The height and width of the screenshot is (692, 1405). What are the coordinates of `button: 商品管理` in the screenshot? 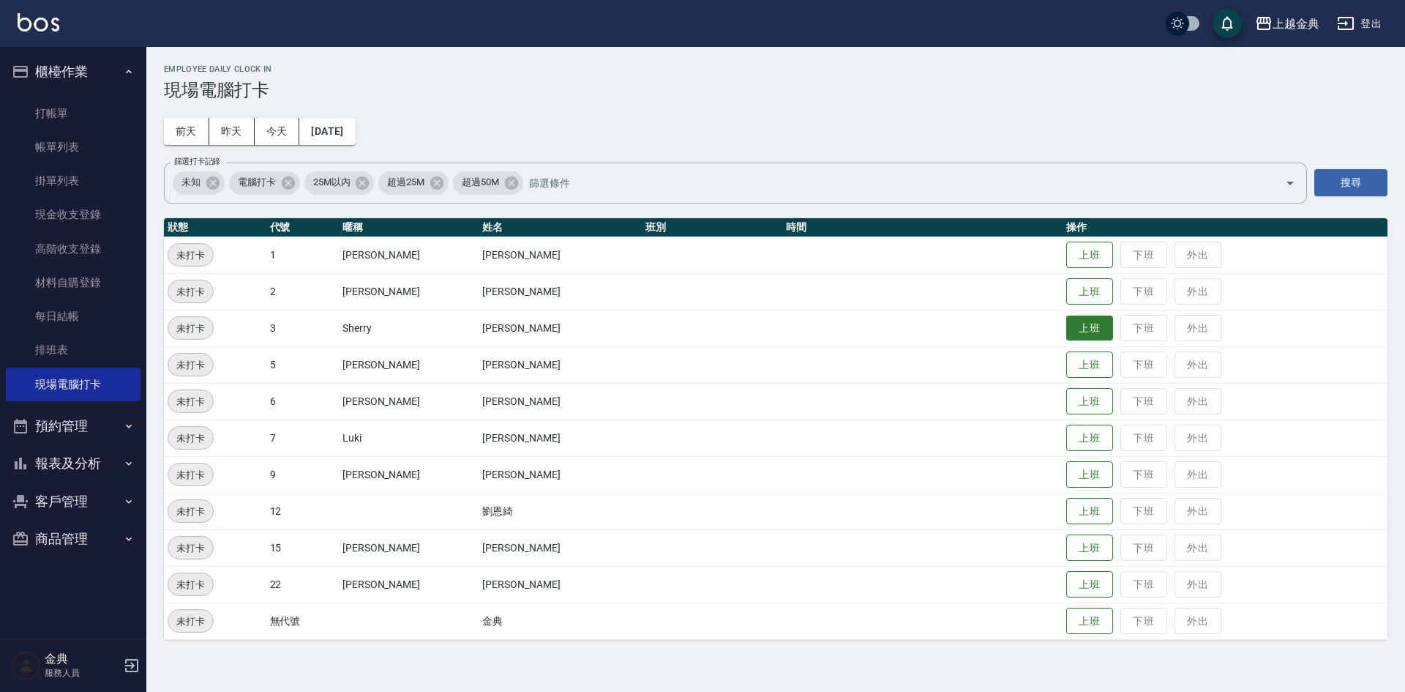 It's located at (73, 539).